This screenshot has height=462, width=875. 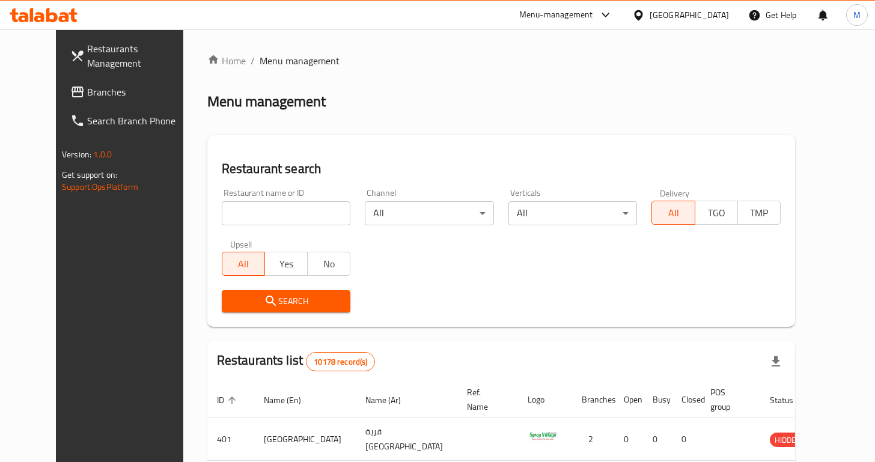 What do you see at coordinates (102, 155) in the screenshot?
I see `span: 1.0.0` at bounding box center [102, 155].